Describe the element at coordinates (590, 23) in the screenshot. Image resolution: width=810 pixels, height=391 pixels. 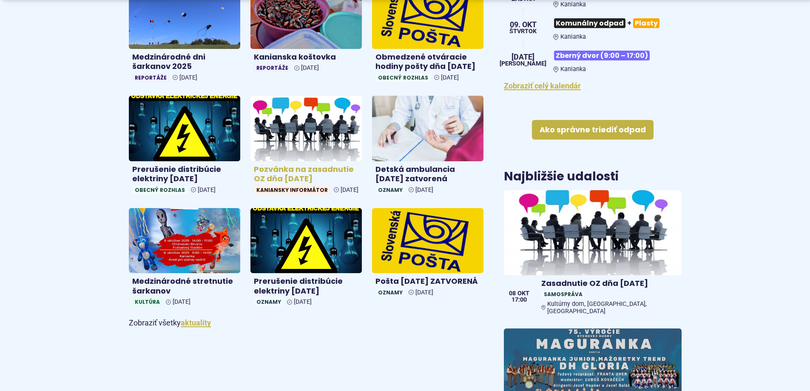
I see `span: Komunálny odpad` at that location.